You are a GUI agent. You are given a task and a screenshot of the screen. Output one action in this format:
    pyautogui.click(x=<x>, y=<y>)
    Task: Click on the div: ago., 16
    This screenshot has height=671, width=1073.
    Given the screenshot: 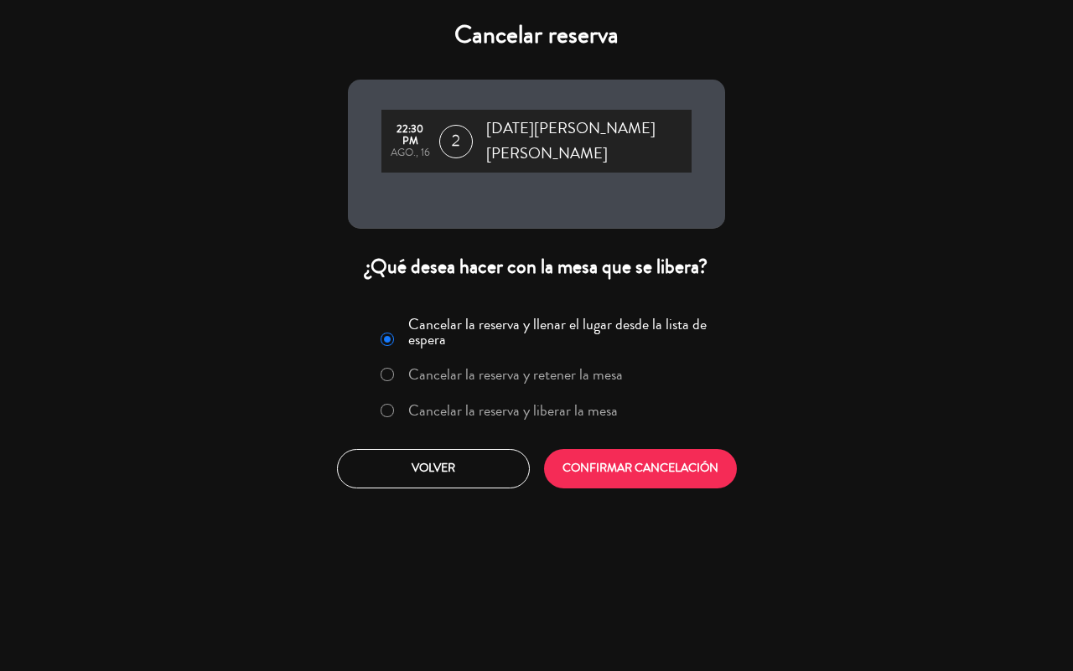 What is the action you would take?
    pyautogui.click(x=410, y=153)
    